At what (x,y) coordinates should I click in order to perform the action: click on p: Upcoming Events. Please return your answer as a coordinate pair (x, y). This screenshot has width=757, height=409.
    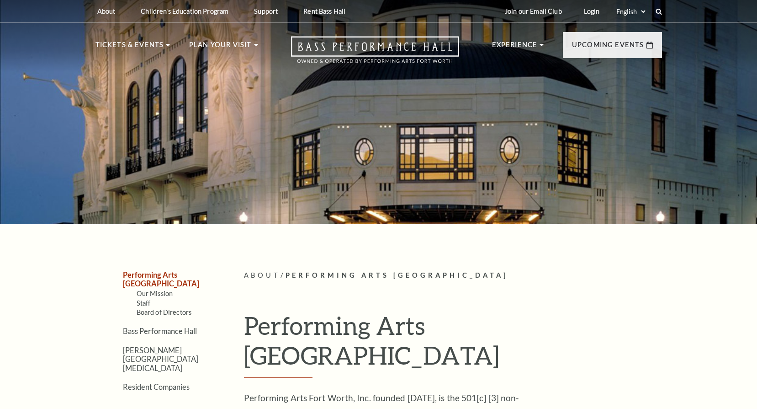
    Looking at the image, I should click on (608, 48).